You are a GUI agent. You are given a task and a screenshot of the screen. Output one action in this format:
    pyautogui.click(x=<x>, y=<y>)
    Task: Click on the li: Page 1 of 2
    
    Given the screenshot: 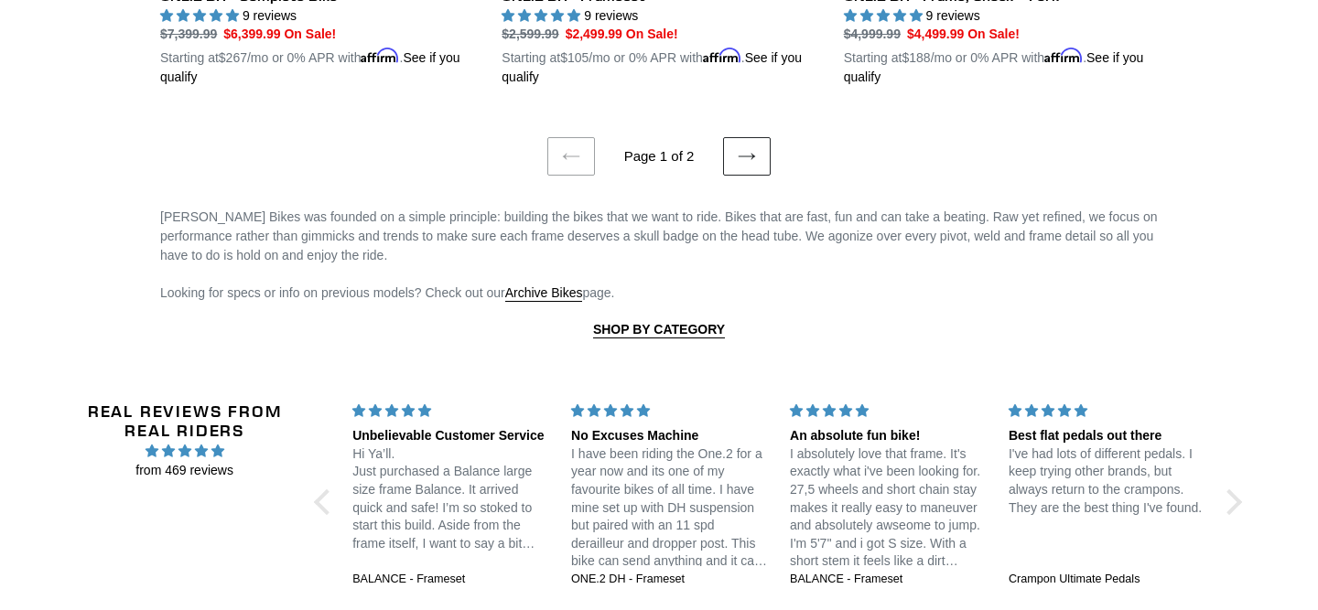 What is the action you would take?
    pyautogui.click(x=659, y=156)
    